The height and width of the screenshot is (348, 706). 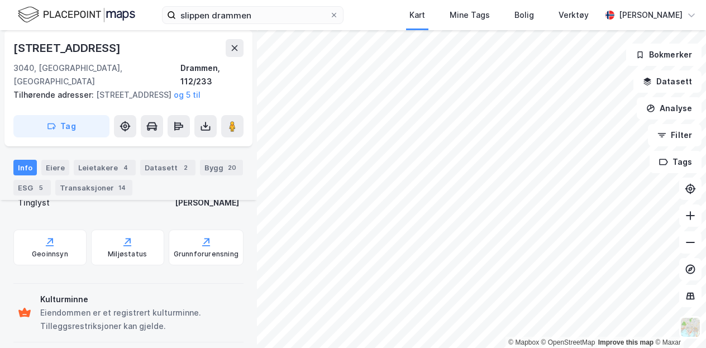 I want to click on button: Tags, so click(x=675, y=162).